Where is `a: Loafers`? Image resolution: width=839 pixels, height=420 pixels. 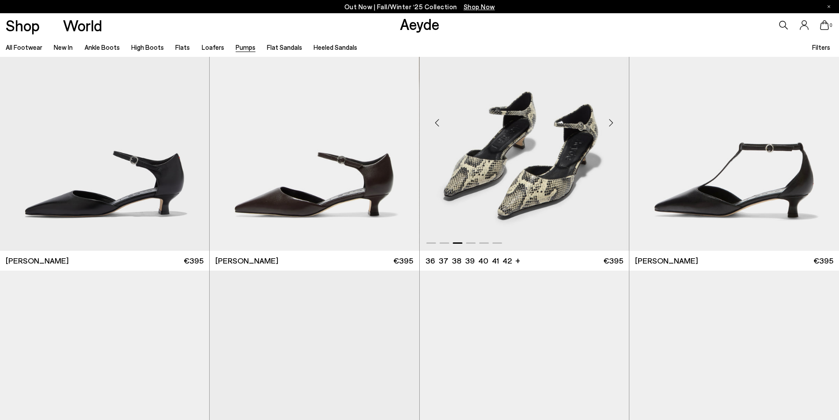 a: Loafers is located at coordinates (213, 47).